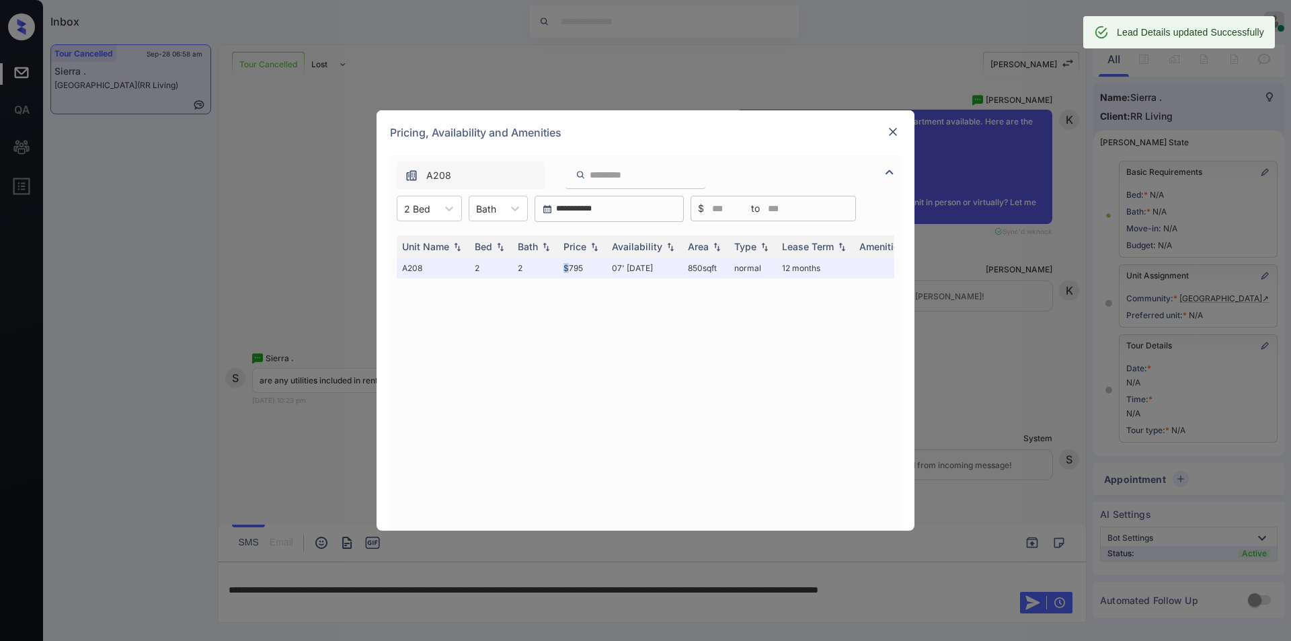 Image resolution: width=1291 pixels, height=641 pixels. What do you see at coordinates (893, 132) in the screenshot?
I see `img: close` at bounding box center [893, 132].